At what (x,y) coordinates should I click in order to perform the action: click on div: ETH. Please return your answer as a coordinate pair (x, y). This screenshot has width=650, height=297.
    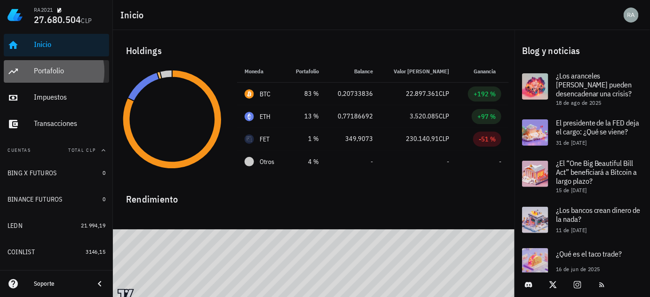
    Looking at the image, I should click on (265, 117).